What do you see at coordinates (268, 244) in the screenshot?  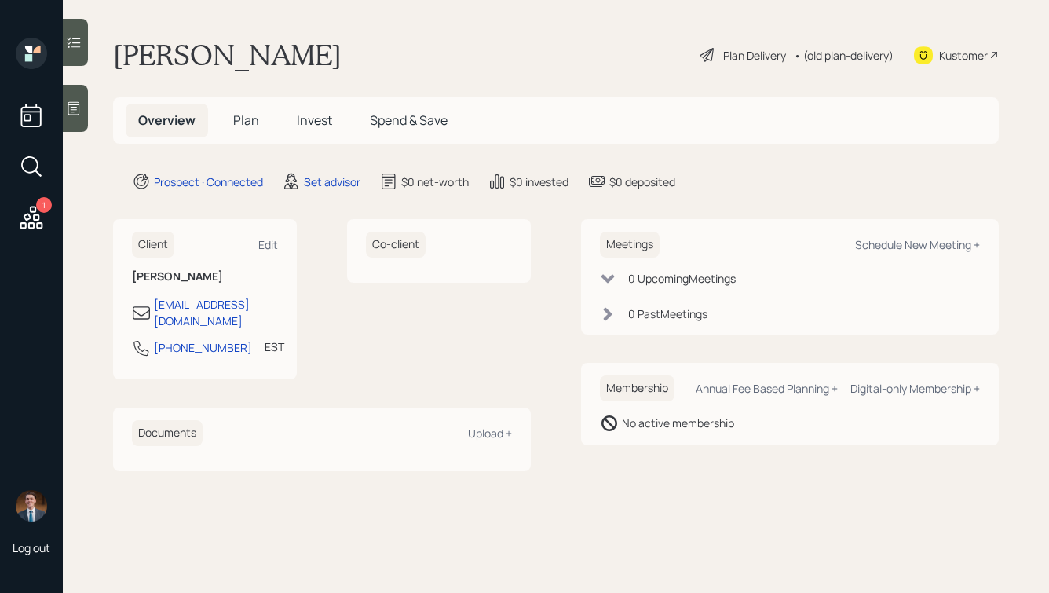 I see `div: Edit` at bounding box center [268, 244].